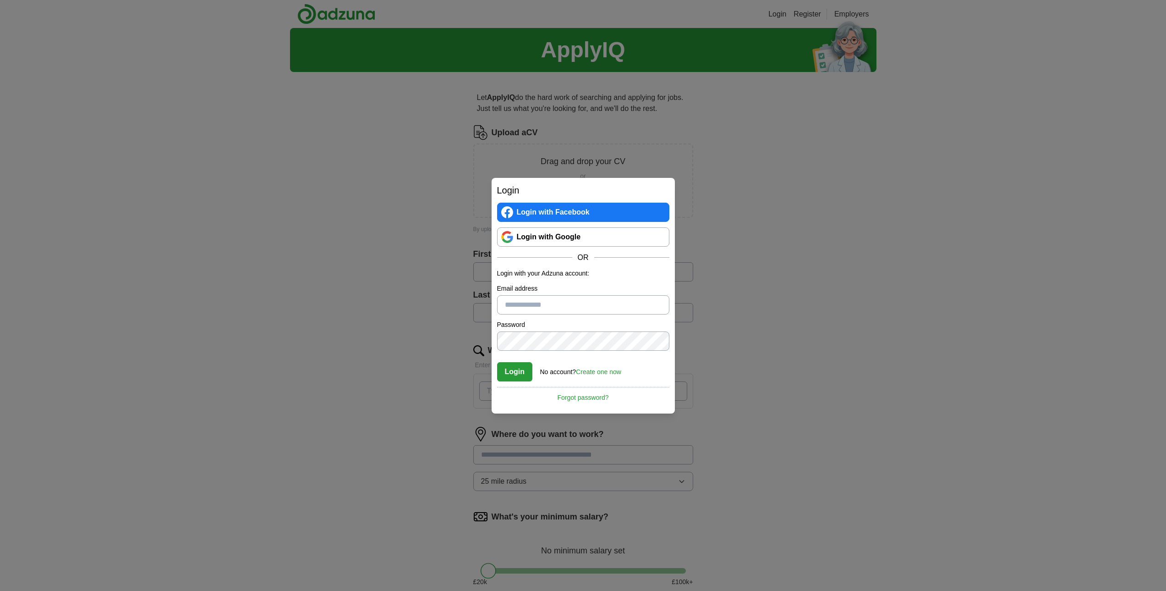 The height and width of the screenshot is (591, 1166). What do you see at coordinates (583, 212) in the screenshot?
I see `a: Login with Facebook` at bounding box center [583, 212].